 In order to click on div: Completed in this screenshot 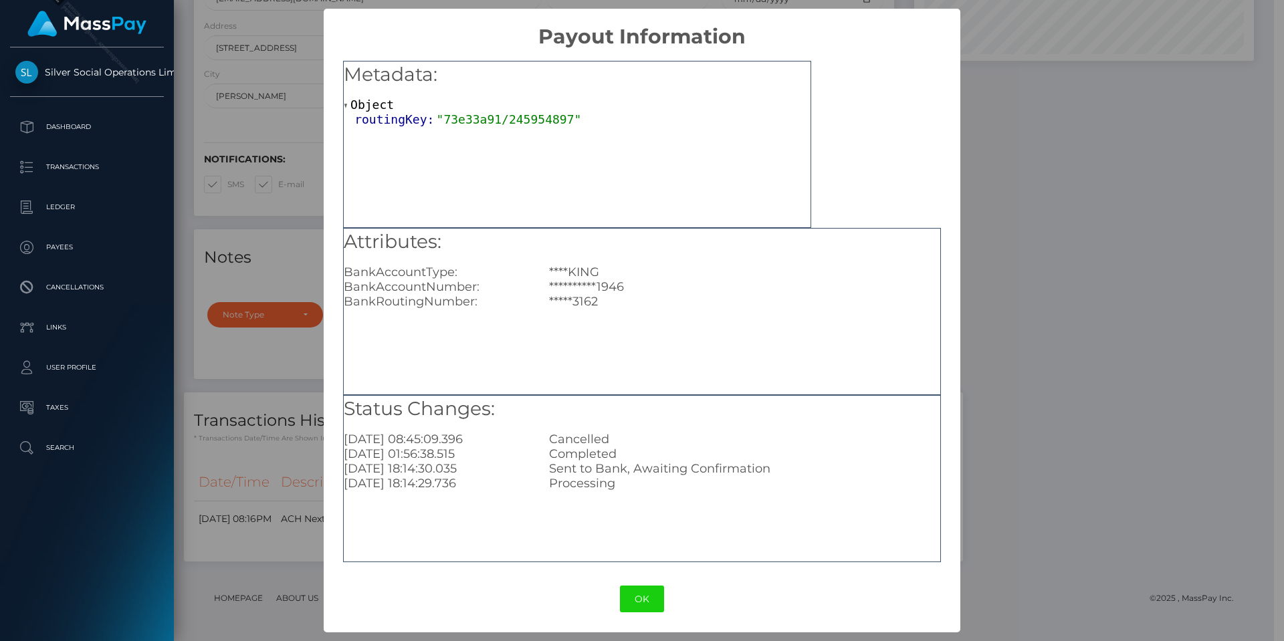, I will do `click(744, 454)`.